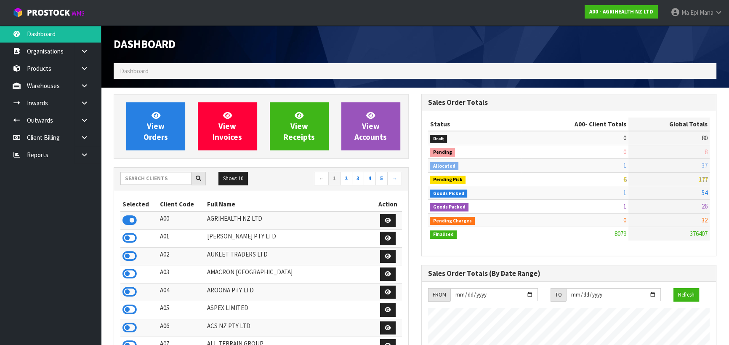  Describe the element at coordinates (443, 234) in the screenshot. I see `span: Finalised` at that location.